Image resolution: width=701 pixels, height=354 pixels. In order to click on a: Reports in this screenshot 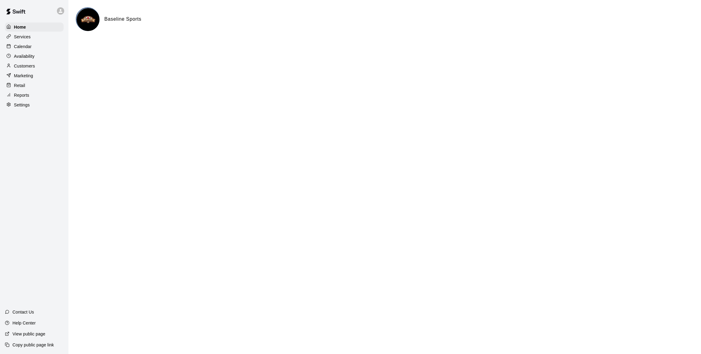, I will do `click(34, 95)`.